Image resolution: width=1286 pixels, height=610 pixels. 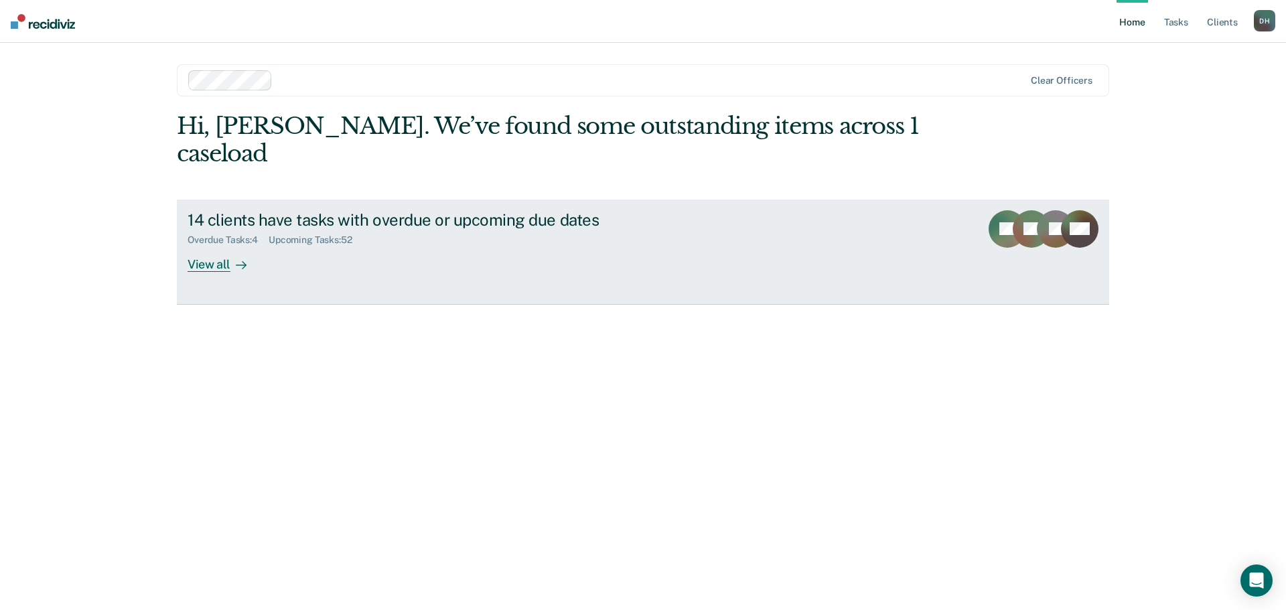 What do you see at coordinates (643, 252) in the screenshot?
I see `a: 14 clients have tasks with overdue or upcoming due datesOverdue Tasks:4Upcoming Tasks:52View all` at bounding box center [643, 252].